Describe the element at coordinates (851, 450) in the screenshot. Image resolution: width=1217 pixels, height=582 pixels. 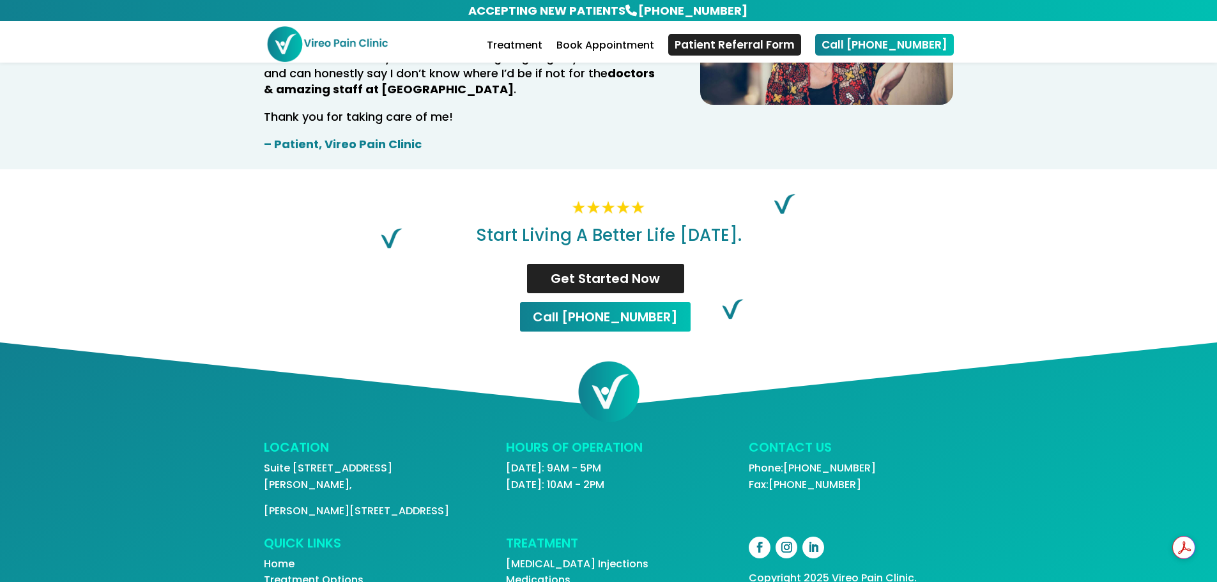
I see `h3: CONTACT US` at that location.